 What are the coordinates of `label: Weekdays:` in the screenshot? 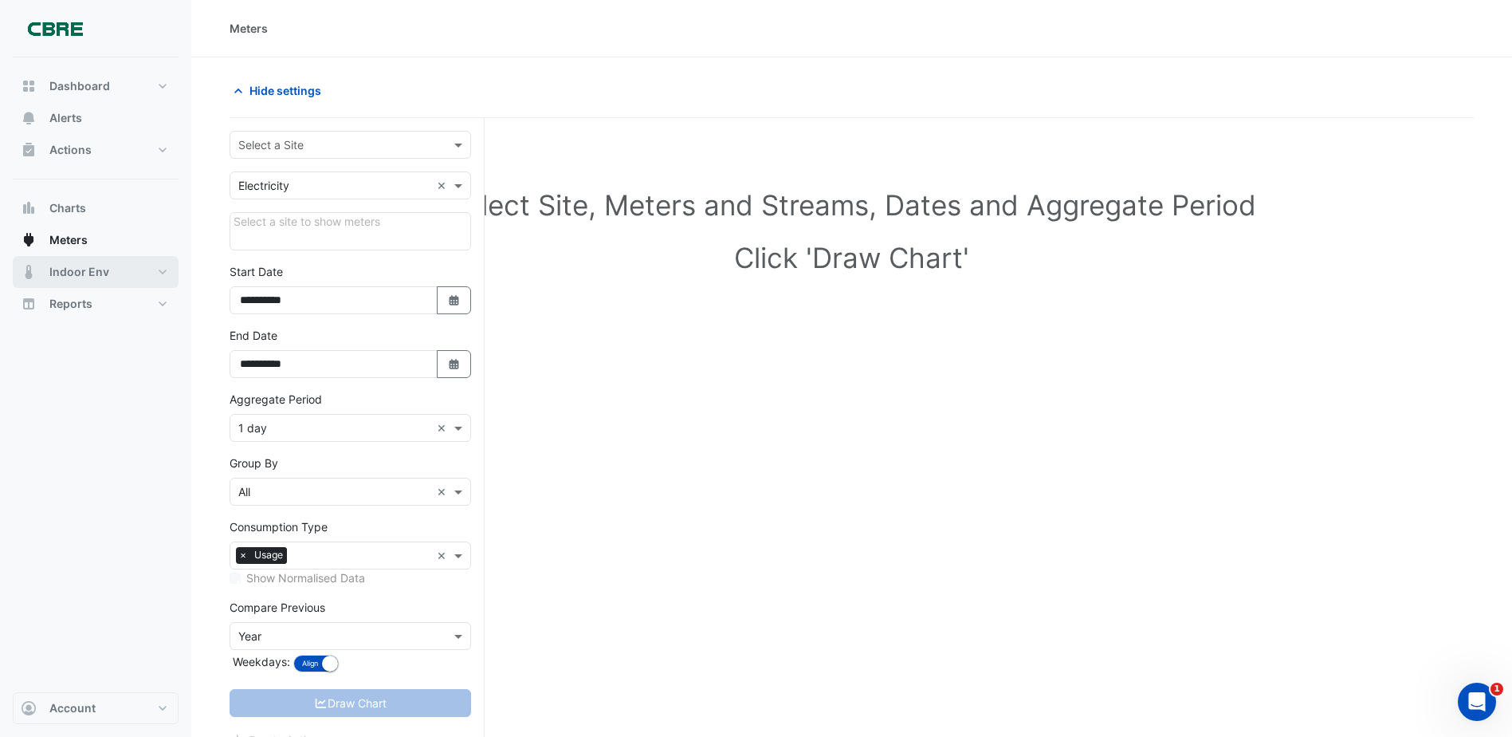 It's located at (260, 661).